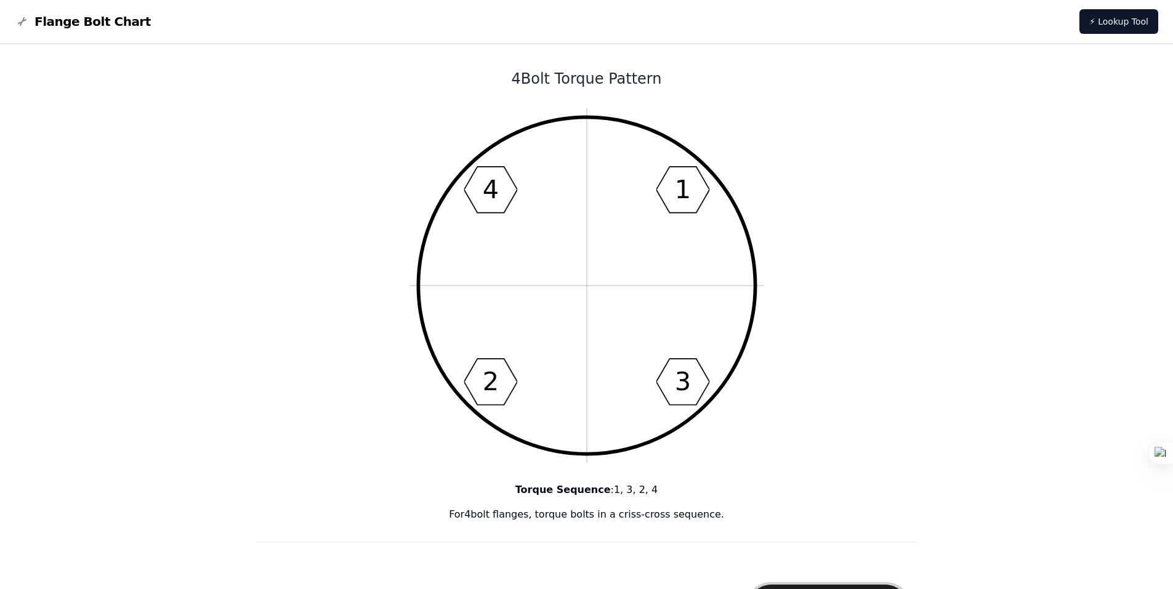  Describe the element at coordinates (682, 190) in the screenshot. I see `text: 1` at that location.